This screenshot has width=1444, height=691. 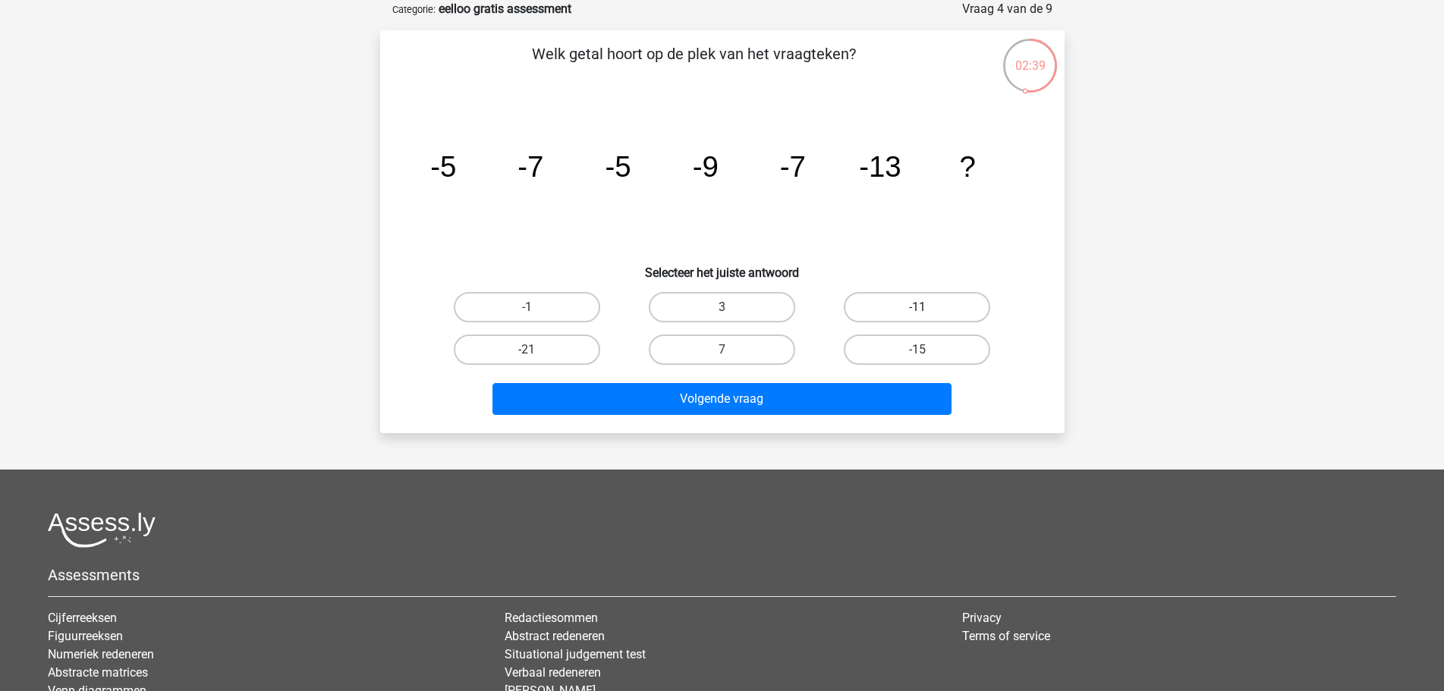 I want to click on a: Verbaal redeneren, so click(x=552, y=672).